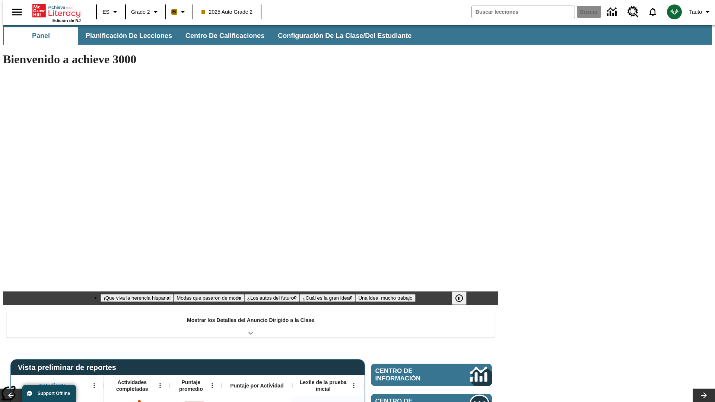 This screenshot has width=715, height=402. Describe the element at coordinates (111, 12) in the screenshot. I see `button: Lenguaje: ES, Selecciona un idioma` at that location.